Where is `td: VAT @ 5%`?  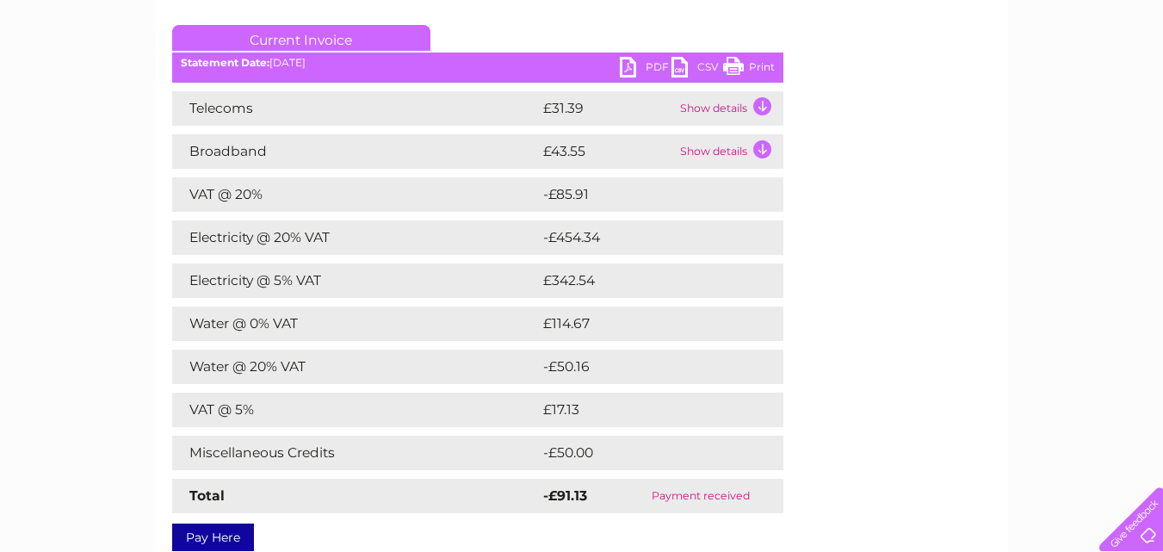
td: VAT @ 5% is located at coordinates (356, 410).